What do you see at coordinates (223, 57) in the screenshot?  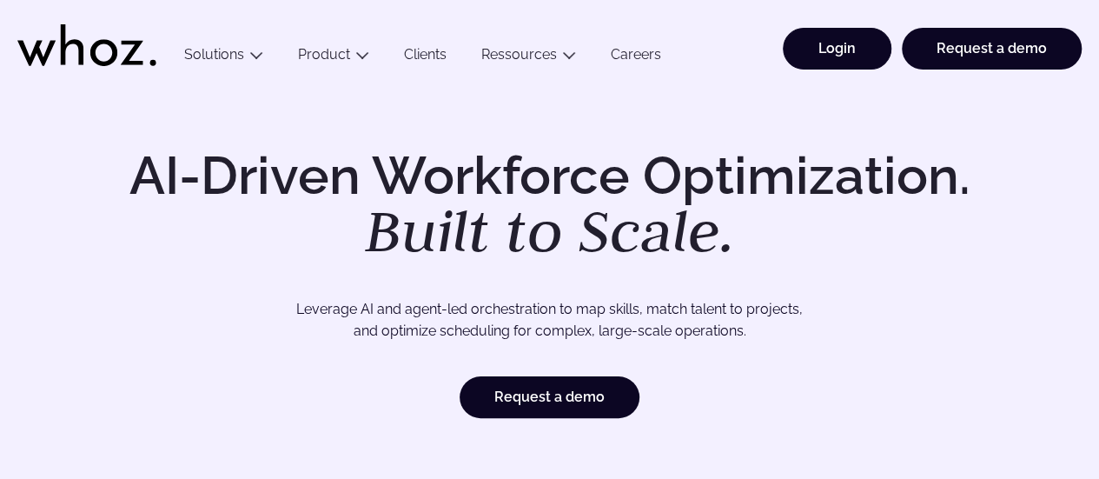 I see `button: Solutions` at bounding box center [223, 57].